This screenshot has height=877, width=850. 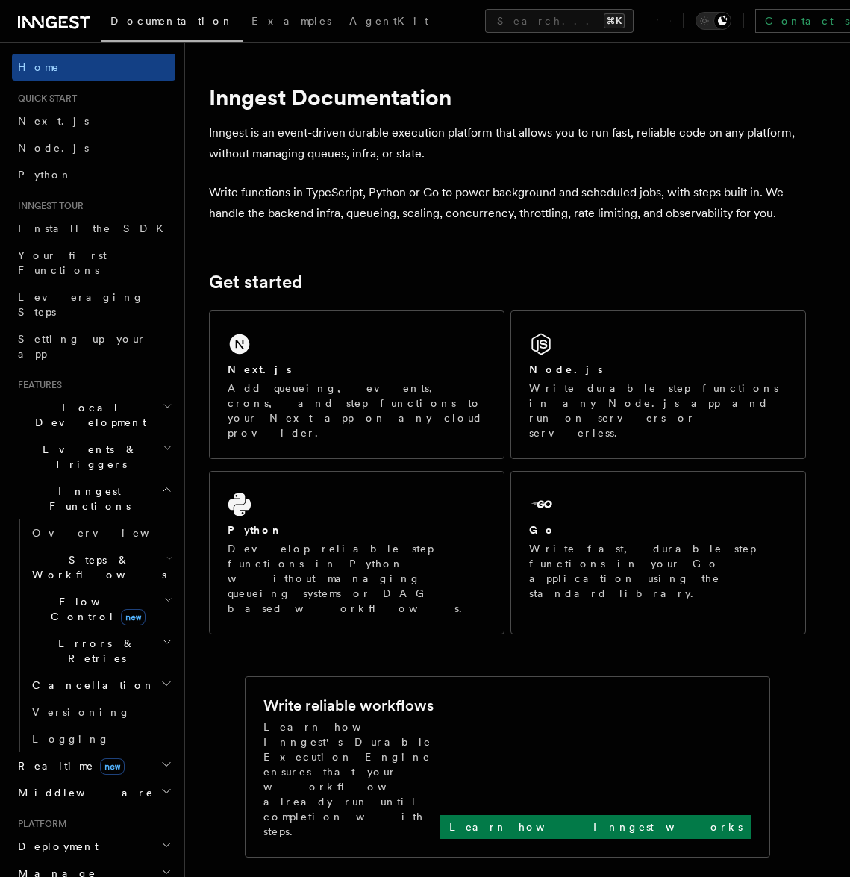 I want to click on span: Your first Functions, so click(x=62, y=263).